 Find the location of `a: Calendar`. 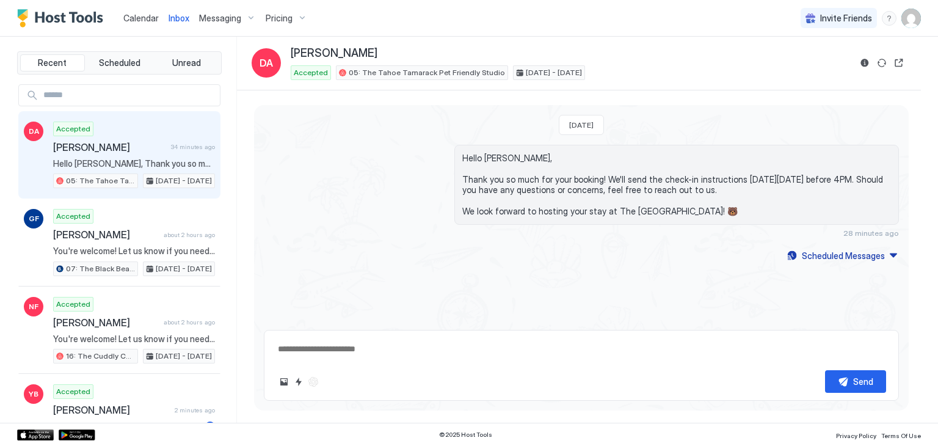

a: Calendar is located at coordinates (141, 18).